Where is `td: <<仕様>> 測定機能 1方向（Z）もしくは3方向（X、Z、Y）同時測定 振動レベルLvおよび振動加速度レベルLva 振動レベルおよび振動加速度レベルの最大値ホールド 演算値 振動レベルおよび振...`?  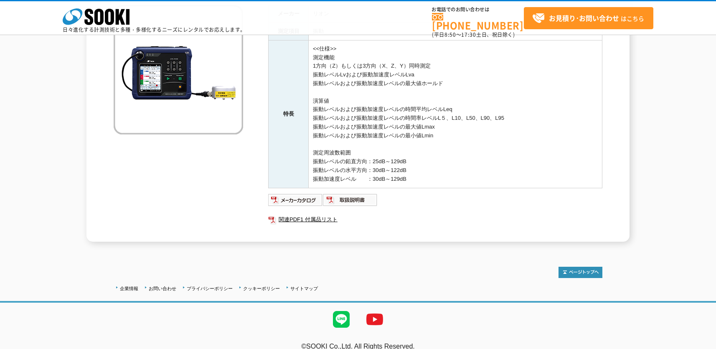 td: <<仕様>> 測定機能 1方向（Z）もしくは3方向（X、Z、Y）同時測定 振動レベルLvおよび振動加速度レベルLva 振動レベルおよび振動加速度レベルの最大値ホールド 演算値 振動レベルおよび振... is located at coordinates (455, 114).